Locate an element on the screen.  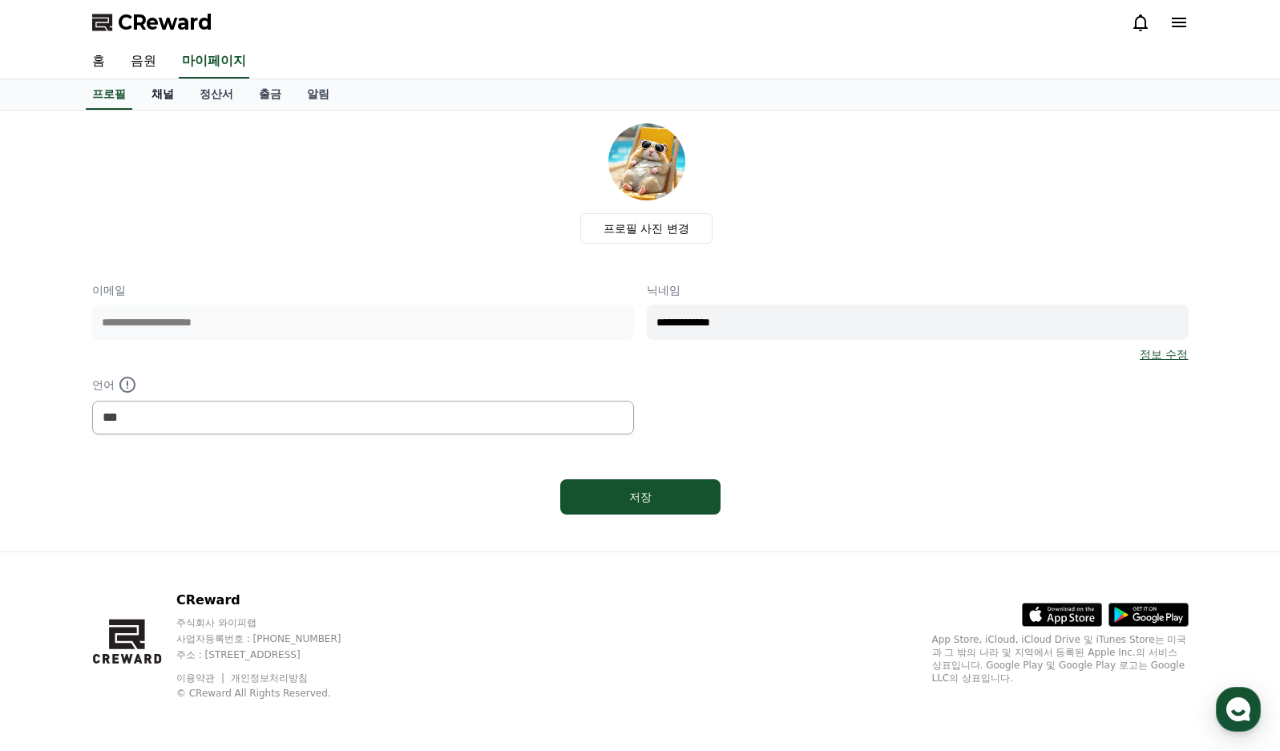
a: 개인정보처리방침 is located at coordinates (269, 678).